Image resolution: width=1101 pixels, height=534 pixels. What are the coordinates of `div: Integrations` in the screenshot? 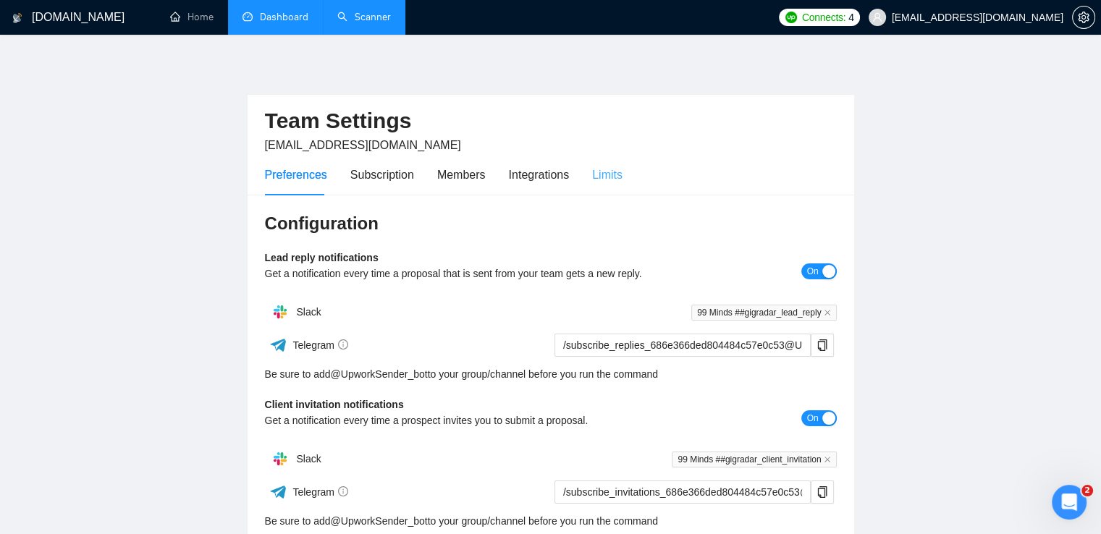 It's located at (539, 174).